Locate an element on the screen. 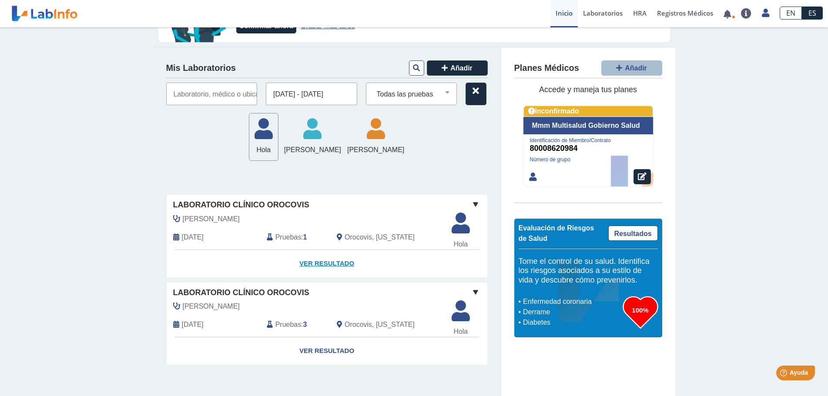 This screenshot has height=396, width=828. font: Ayuda is located at coordinates (48, 10).